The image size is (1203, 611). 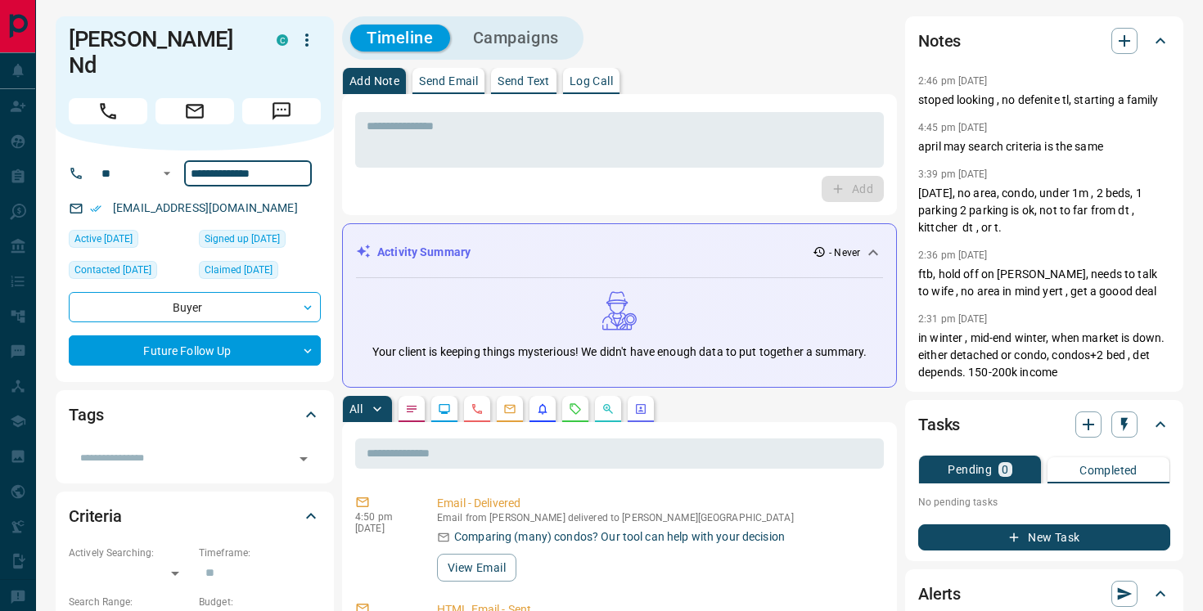 I want to click on p: 4:50 pm, so click(x=384, y=517).